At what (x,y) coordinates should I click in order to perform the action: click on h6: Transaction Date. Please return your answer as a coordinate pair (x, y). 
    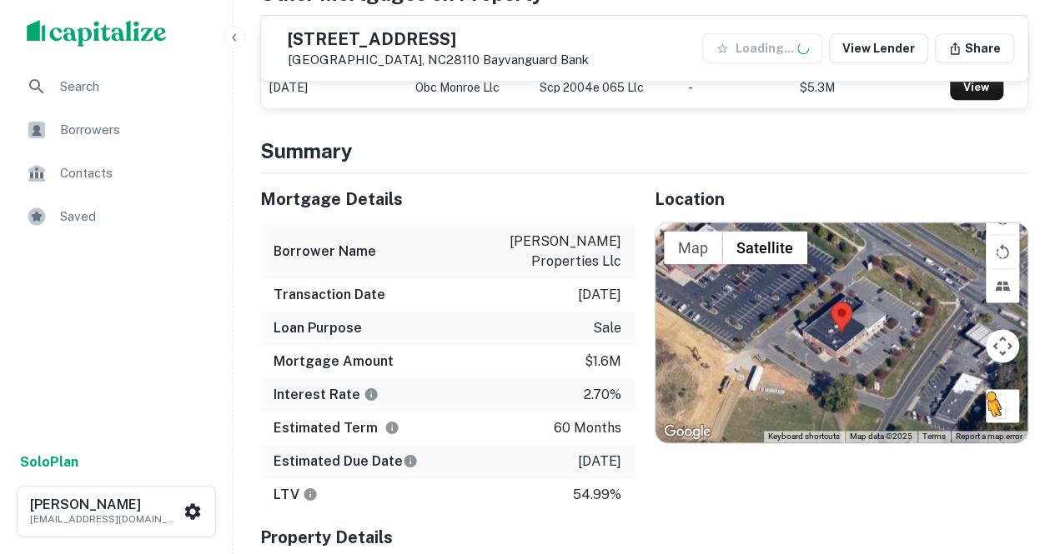
    Looking at the image, I should click on (329, 295).